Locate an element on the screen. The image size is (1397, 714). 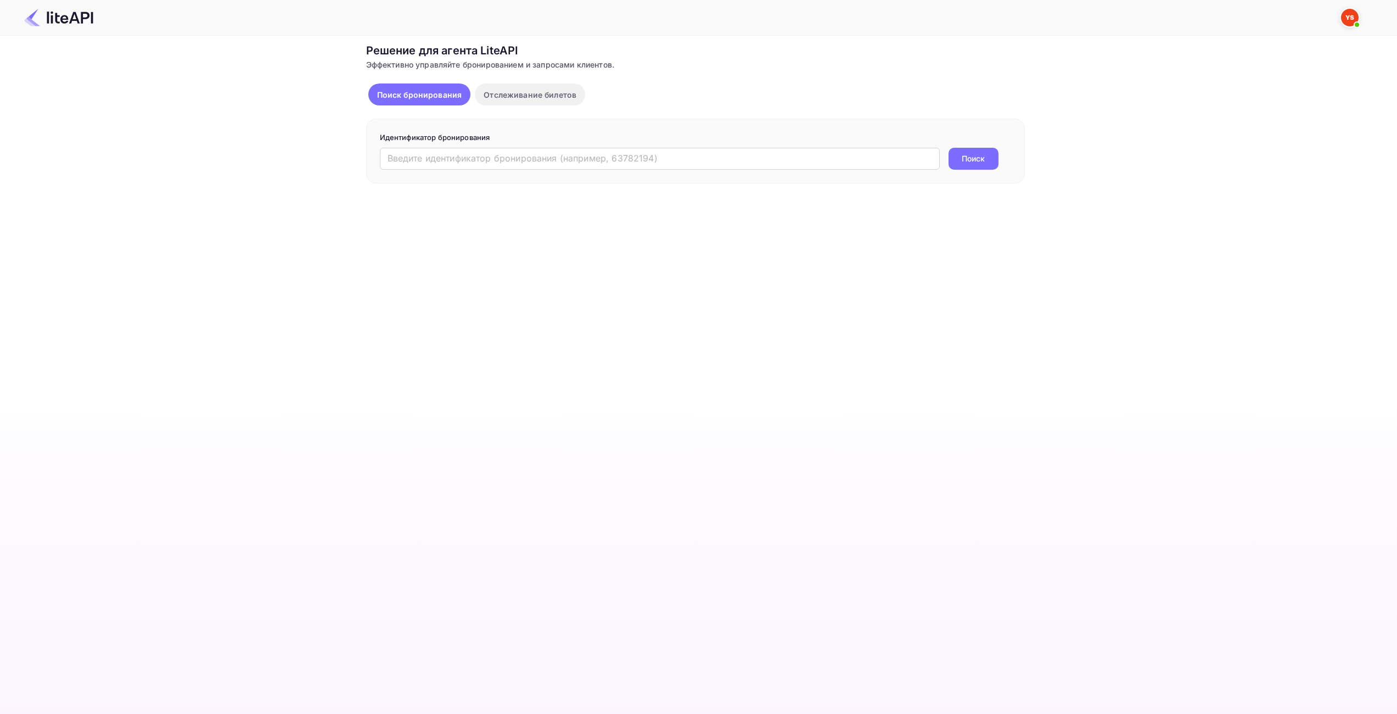
ya-tr-span: Решение для агента LiteAPI is located at coordinates (442, 51).